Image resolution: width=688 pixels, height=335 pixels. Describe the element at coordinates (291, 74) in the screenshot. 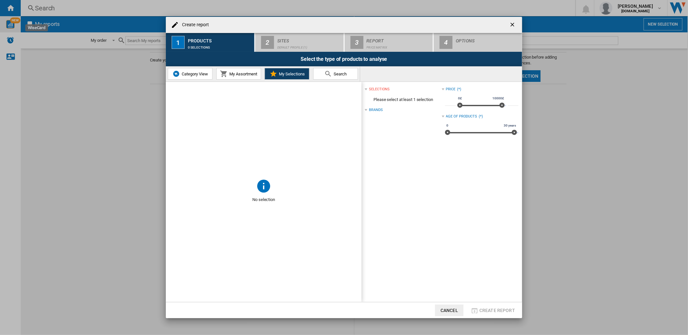

I see `span: My Selections` at that location.